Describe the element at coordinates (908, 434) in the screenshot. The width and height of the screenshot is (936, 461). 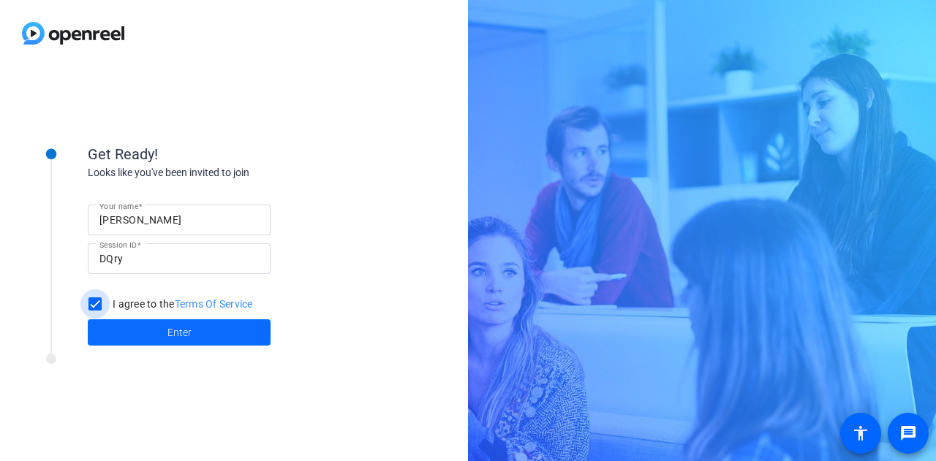
I see `mat-icon: message` at that location.